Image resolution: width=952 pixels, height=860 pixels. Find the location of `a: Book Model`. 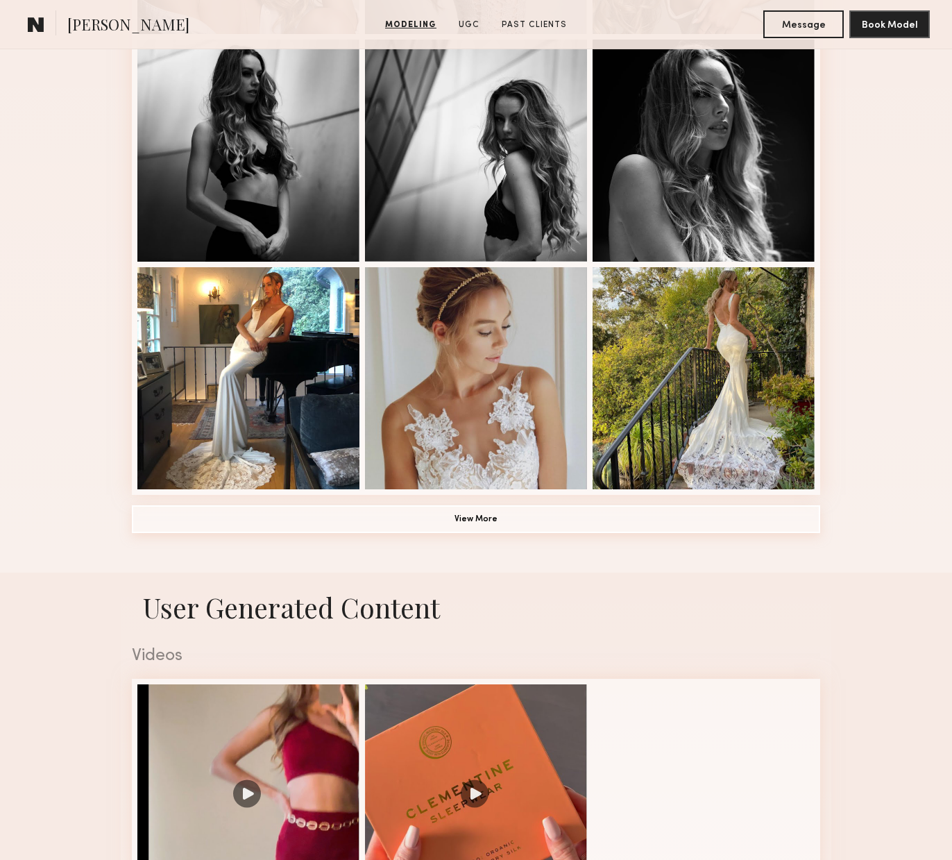

a: Book Model is located at coordinates (890, 24).